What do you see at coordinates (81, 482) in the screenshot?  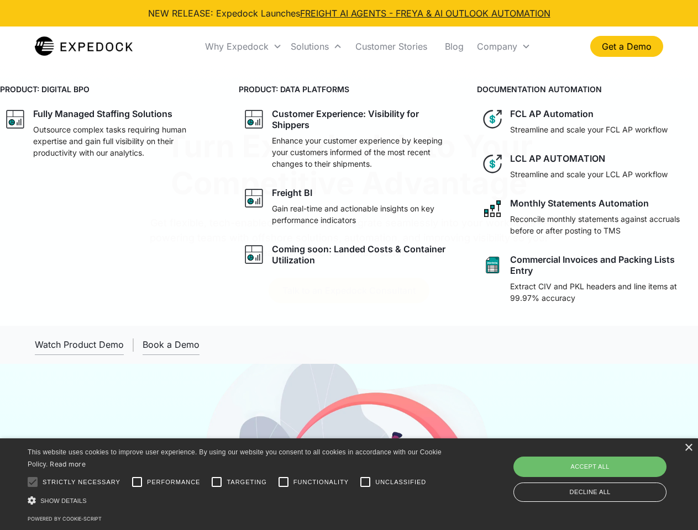 I see `span: Strictly necessary` at bounding box center [81, 482].